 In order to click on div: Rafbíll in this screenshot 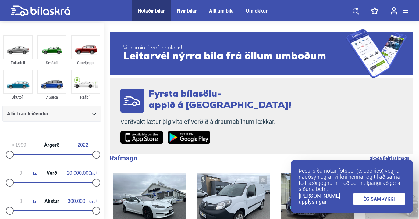, I will do `click(86, 97)`.